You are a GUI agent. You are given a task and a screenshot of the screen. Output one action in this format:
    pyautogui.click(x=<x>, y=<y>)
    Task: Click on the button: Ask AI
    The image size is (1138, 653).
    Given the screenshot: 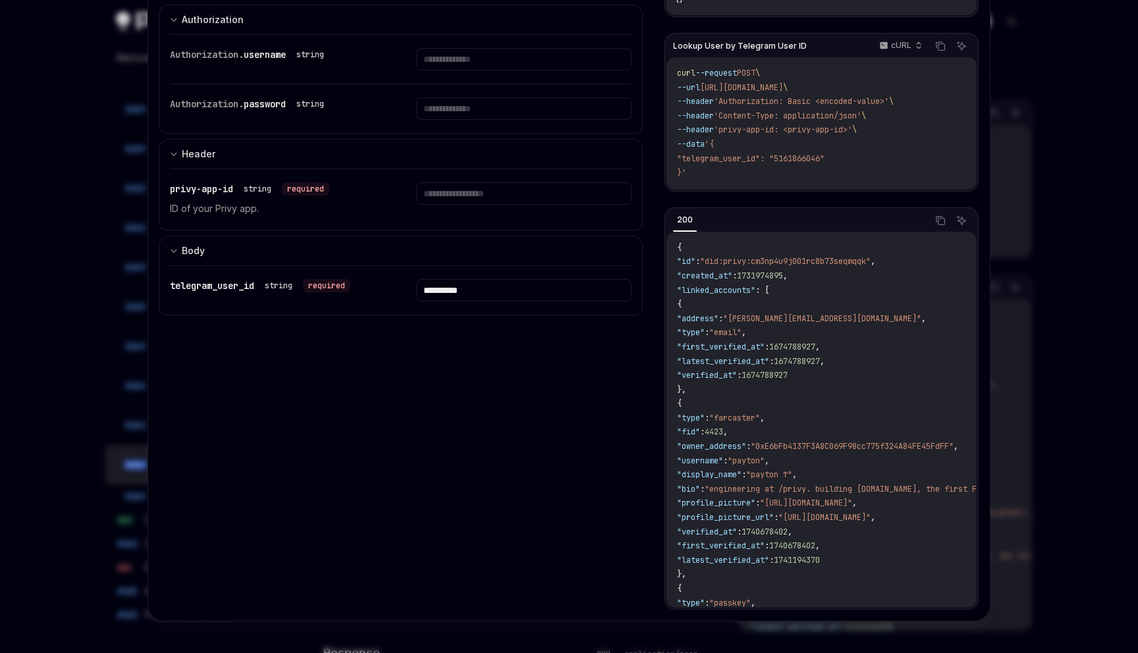 What is the action you would take?
    pyautogui.click(x=962, y=46)
    